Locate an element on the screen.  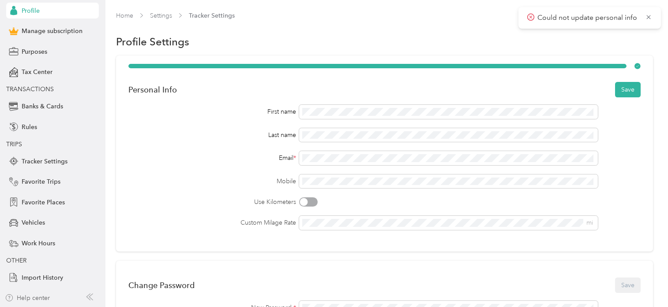
span: Favorite Trips is located at coordinates (41, 182).